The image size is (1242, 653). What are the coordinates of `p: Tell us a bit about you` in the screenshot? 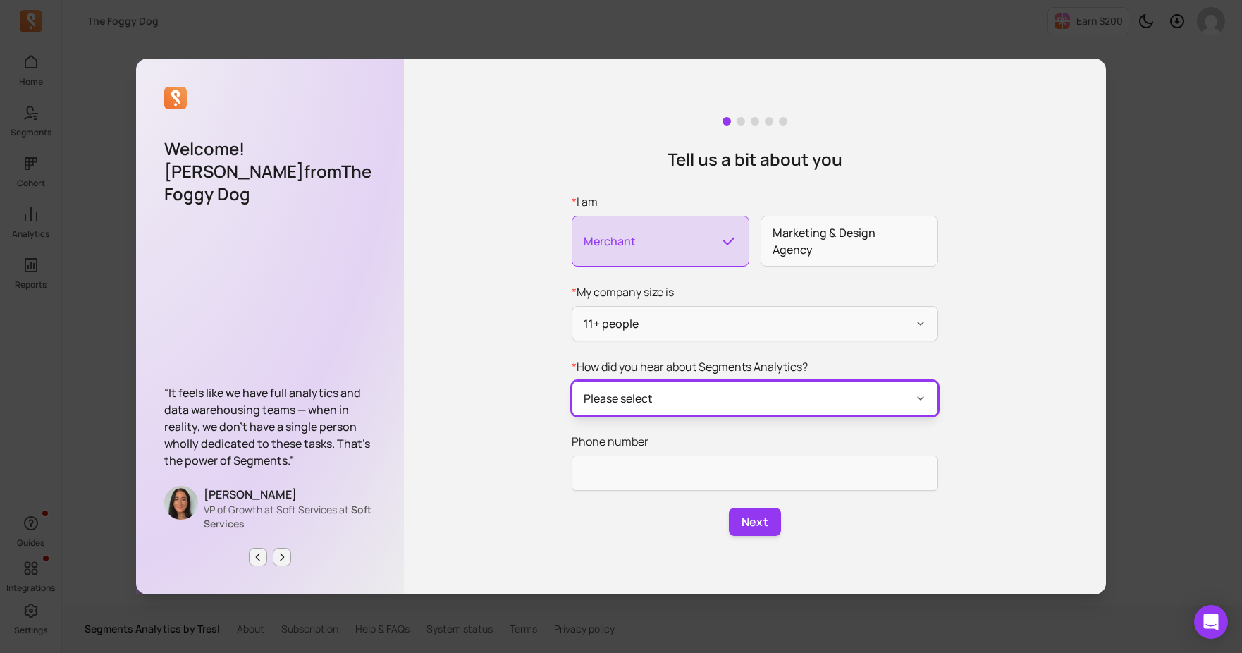 It's located at (755, 159).